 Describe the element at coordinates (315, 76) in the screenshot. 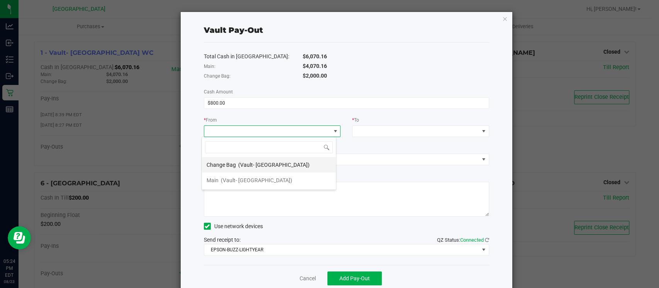

I see `span: $2,000.00` at that location.